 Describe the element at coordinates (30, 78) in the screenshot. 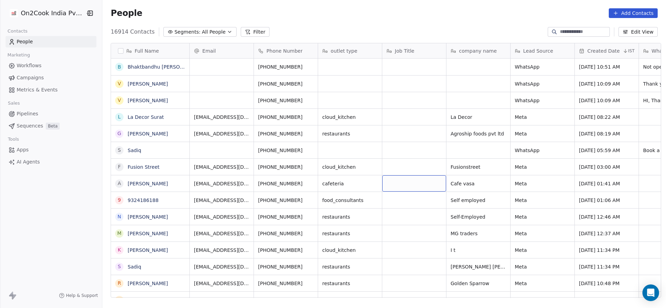

I see `span: Campaigns` at that location.